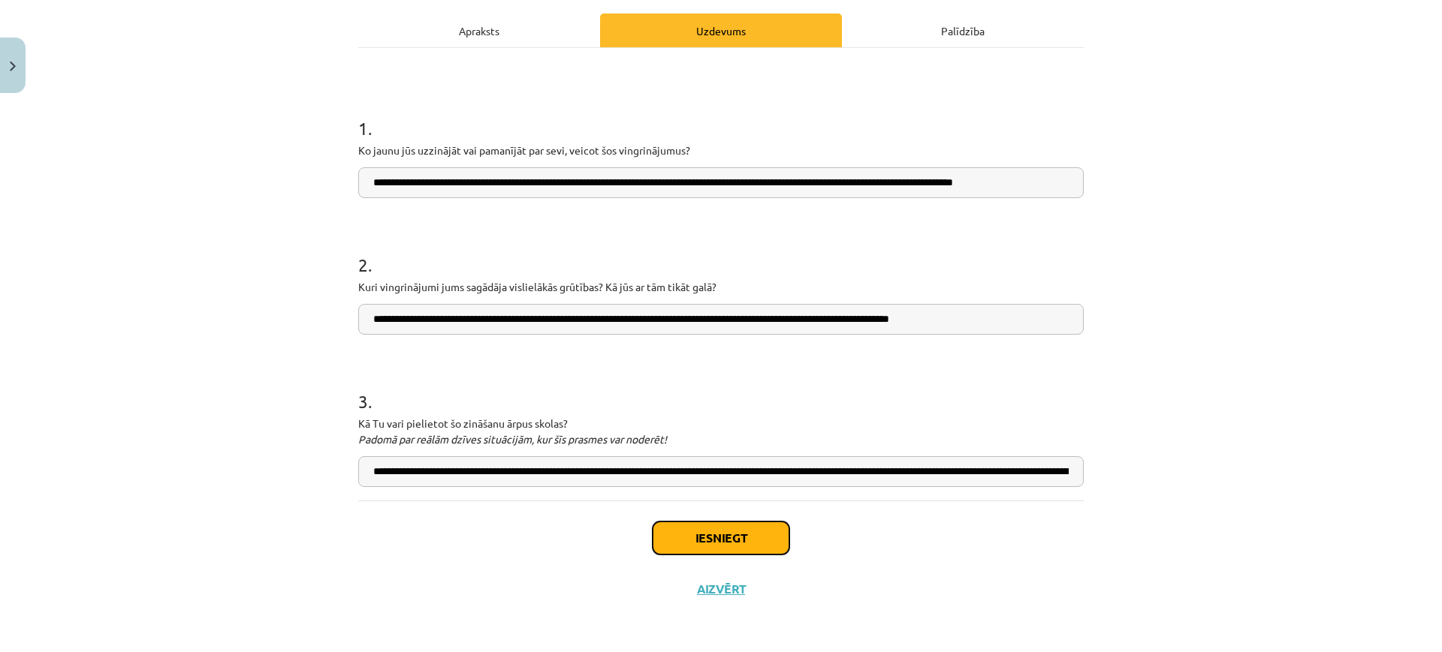  Describe the element at coordinates (512, 439) in the screenshot. I see `em: Padomā par reālām dzīves situācijām, kur šīs prasmes var noderēt!` at that location.